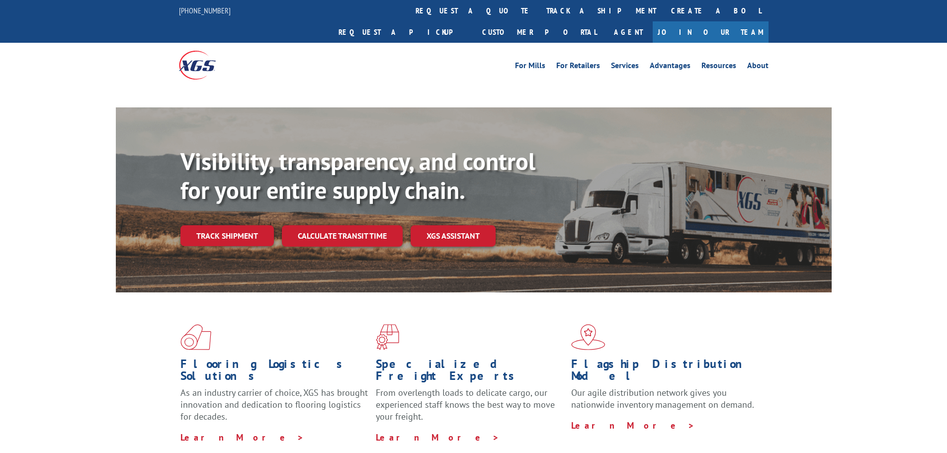 This screenshot has width=947, height=453. Describe the element at coordinates (196, 337) in the screenshot. I see `img: xgs-icon-total-supply-chain-intelligence-red` at that location.